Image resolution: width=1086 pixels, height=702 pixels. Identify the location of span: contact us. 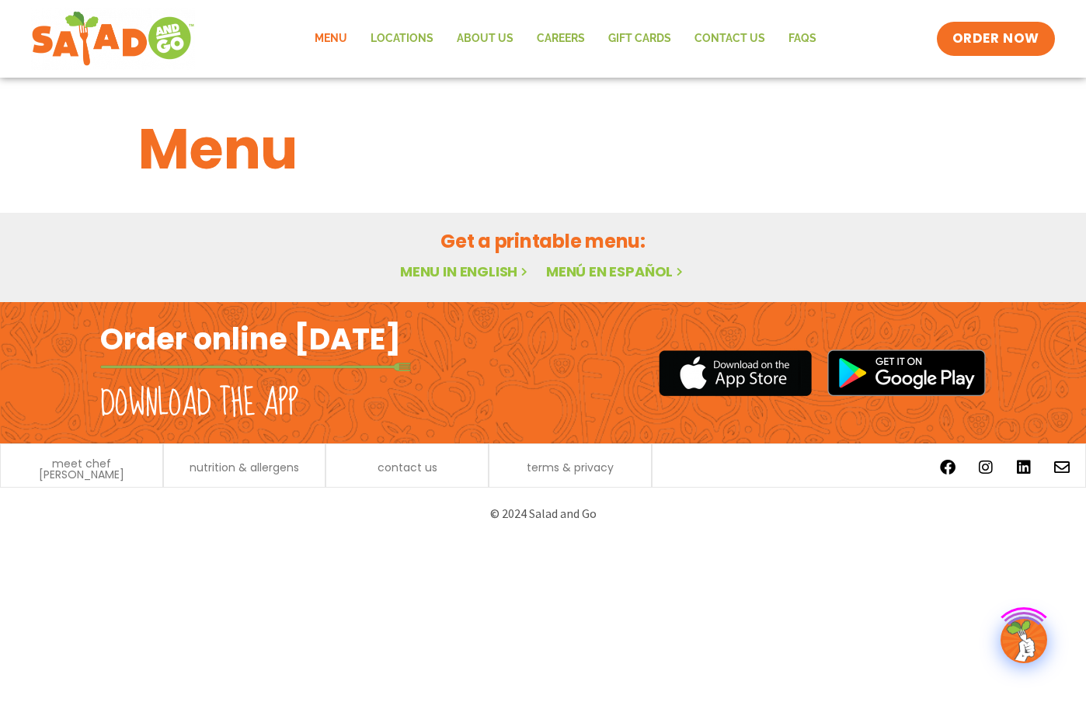
(407, 468).